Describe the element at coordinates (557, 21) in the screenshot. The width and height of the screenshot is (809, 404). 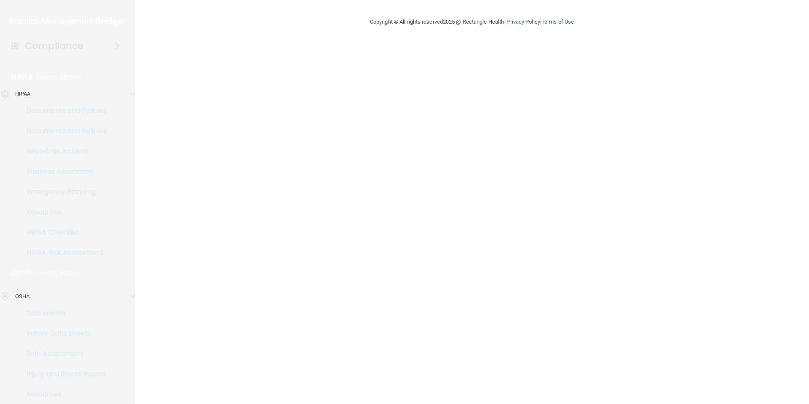
I see `a: Terms of Use` at that location.